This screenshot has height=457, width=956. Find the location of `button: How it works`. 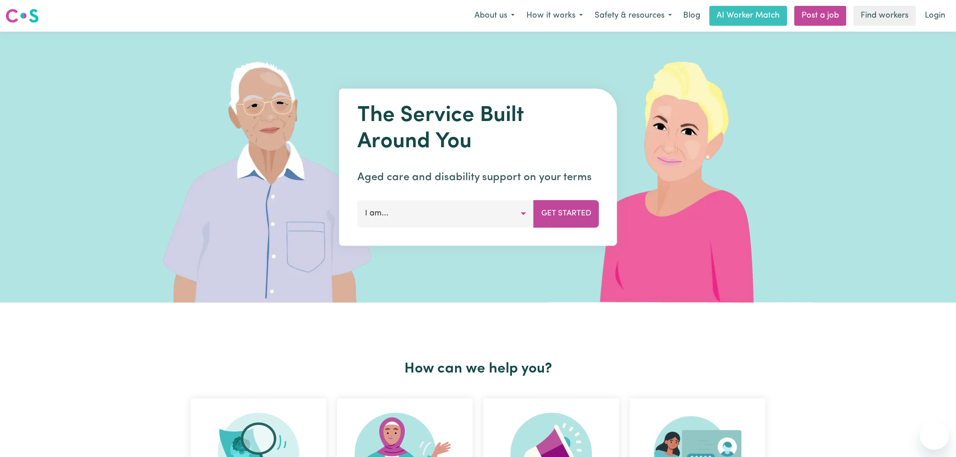

button: How it works is located at coordinates (554, 16).